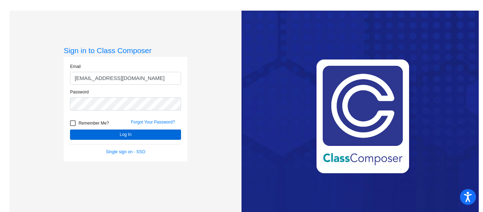  I want to click on h3: Sign in to Class Composer, so click(125, 50).